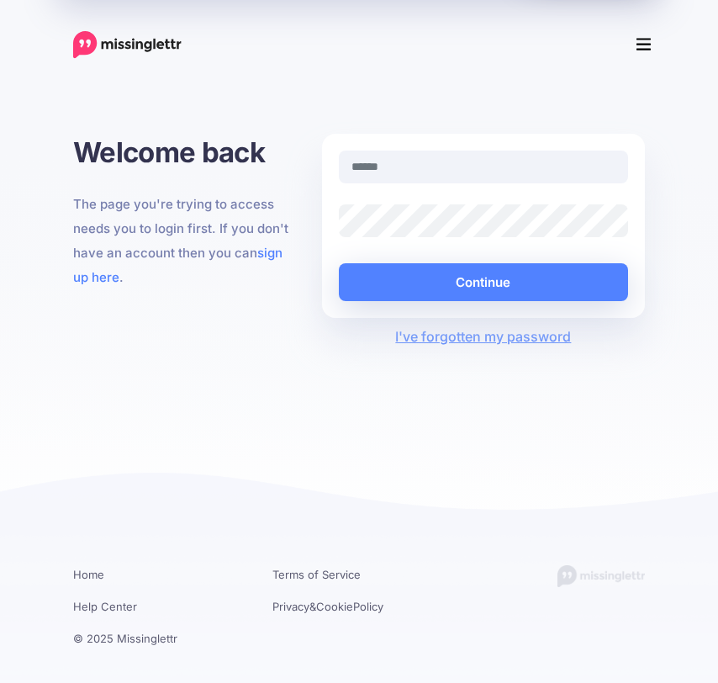 This screenshot has width=718, height=683. Describe the element at coordinates (359, 606) in the screenshot. I see `li: & Policy` at that location.